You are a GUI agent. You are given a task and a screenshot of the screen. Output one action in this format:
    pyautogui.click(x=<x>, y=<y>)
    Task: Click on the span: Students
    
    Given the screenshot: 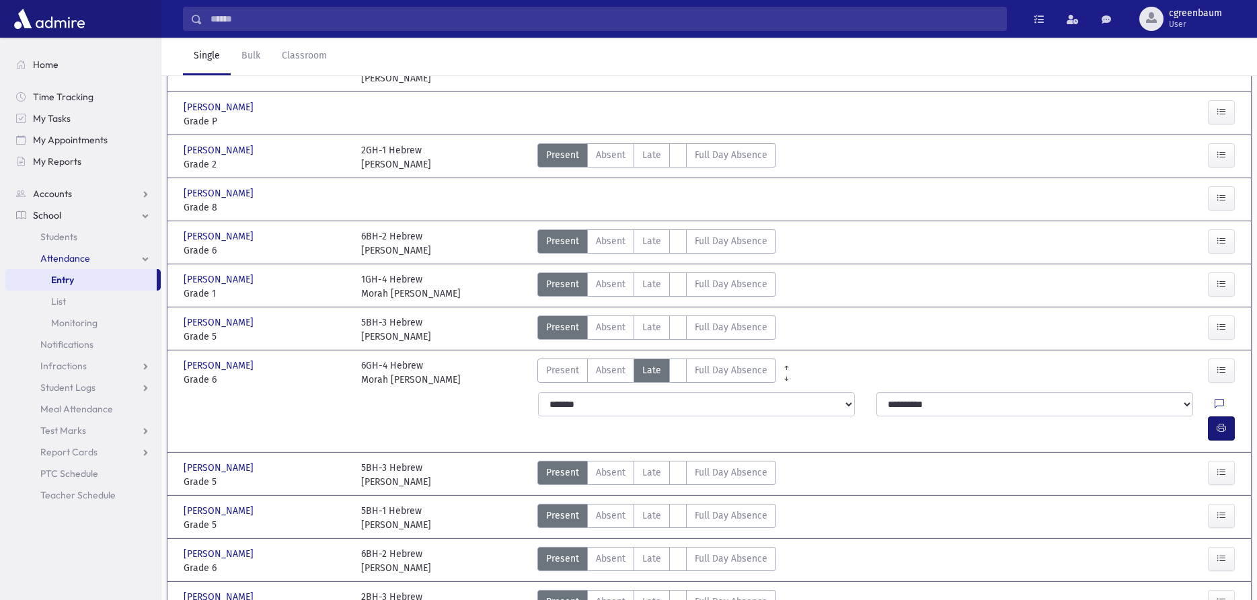 What is the action you would take?
    pyautogui.click(x=59, y=237)
    